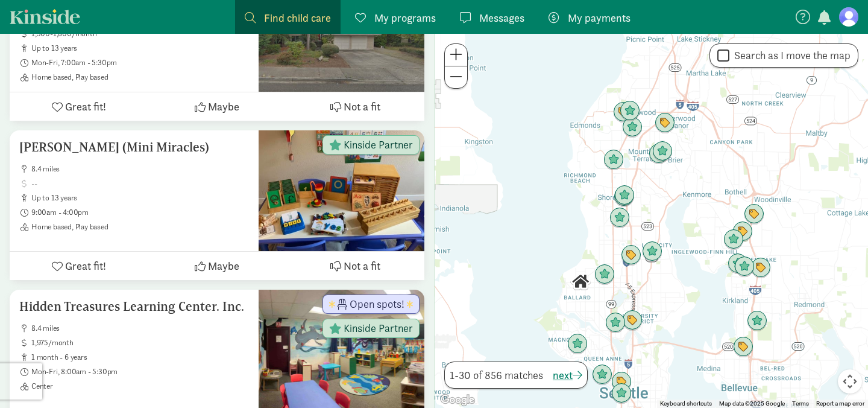  Describe the element at coordinates (790, 55) in the screenshot. I see `label: Search as I move the map` at that location.